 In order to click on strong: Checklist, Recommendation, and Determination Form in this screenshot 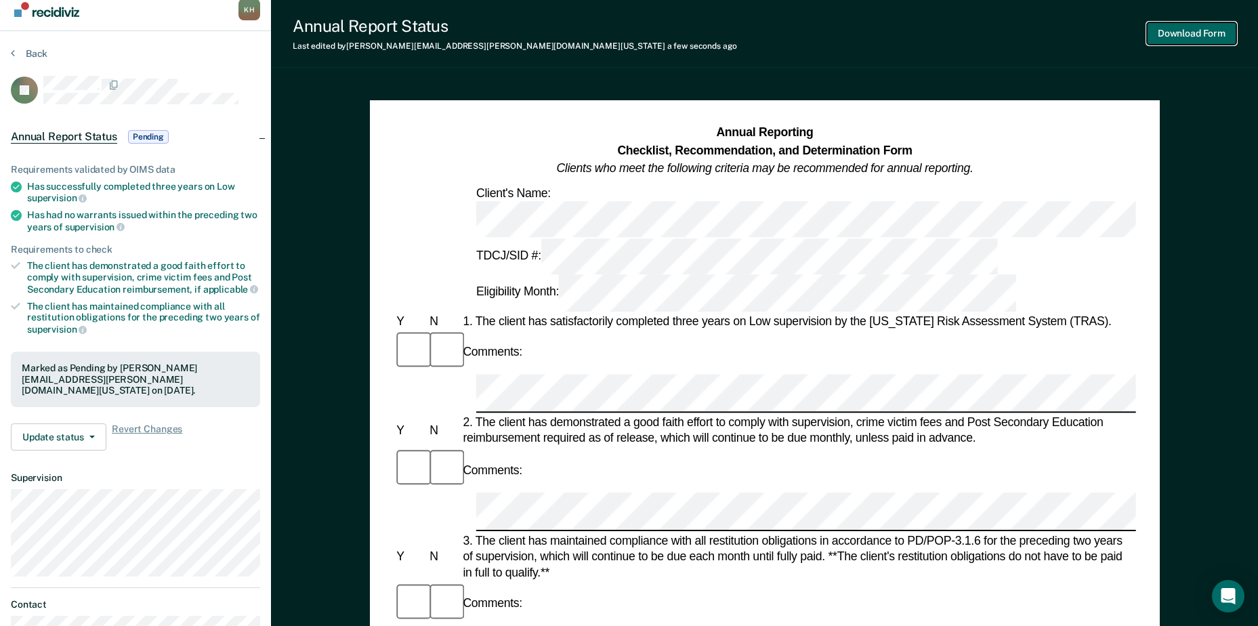, I will do `click(764, 150)`.